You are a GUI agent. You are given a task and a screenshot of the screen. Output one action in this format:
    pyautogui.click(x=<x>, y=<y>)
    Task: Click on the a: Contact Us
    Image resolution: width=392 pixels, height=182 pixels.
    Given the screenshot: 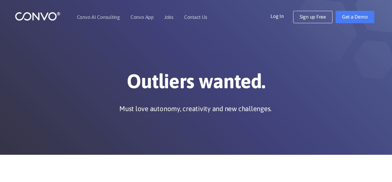 What is the action you would take?
    pyautogui.click(x=195, y=17)
    